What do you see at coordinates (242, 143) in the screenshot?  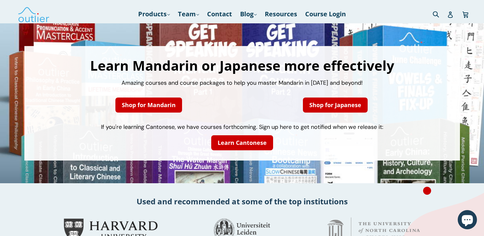 I see `a: Learn Cantonese` at bounding box center [242, 143].